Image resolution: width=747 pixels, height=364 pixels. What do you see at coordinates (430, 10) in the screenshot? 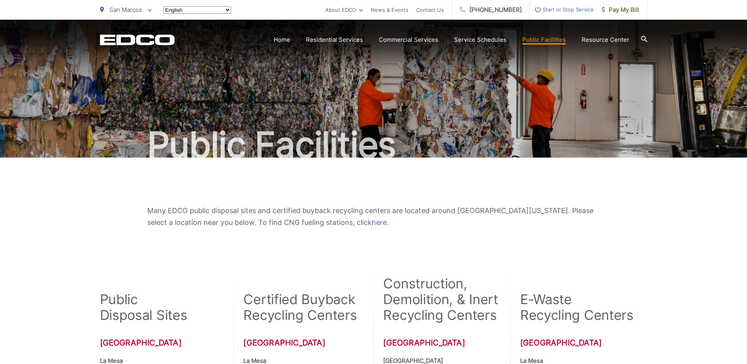
I see `a: Contact Us` at bounding box center [430, 10].